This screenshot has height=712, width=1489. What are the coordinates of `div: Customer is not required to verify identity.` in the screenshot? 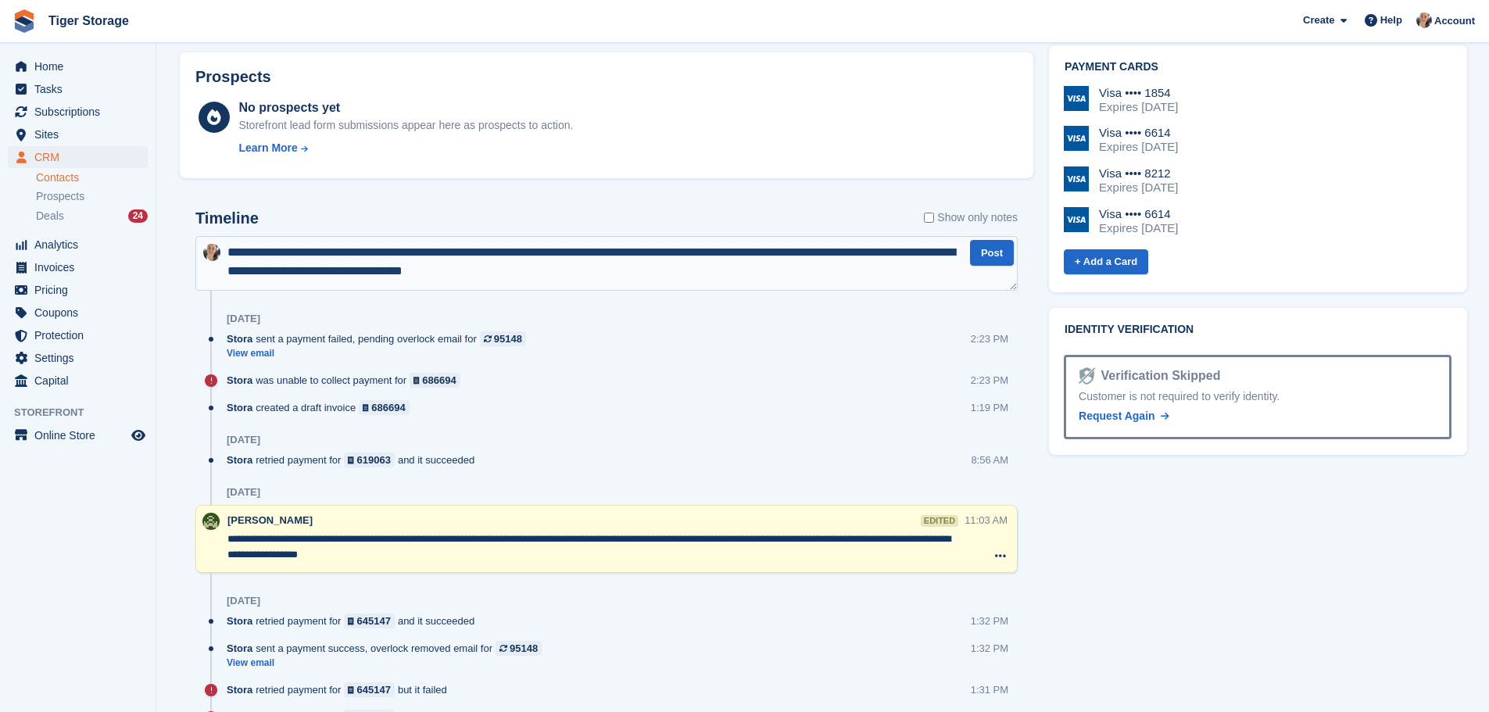 It's located at (1258, 396).